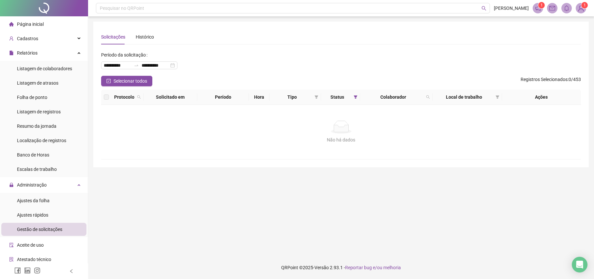 Image resolution: width=594 pixels, height=279 pixels. What do you see at coordinates (464, 97) in the screenshot?
I see `span: Local de trabalho` at bounding box center [464, 97].